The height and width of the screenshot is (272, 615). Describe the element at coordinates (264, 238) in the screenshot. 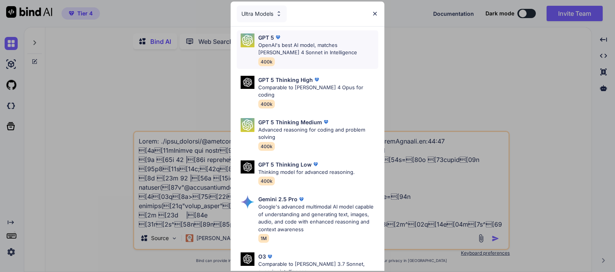

I see `span: 1M` at that location.